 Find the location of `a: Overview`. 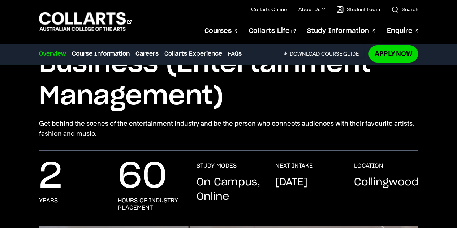

a: Overview is located at coordinates (52, 54).